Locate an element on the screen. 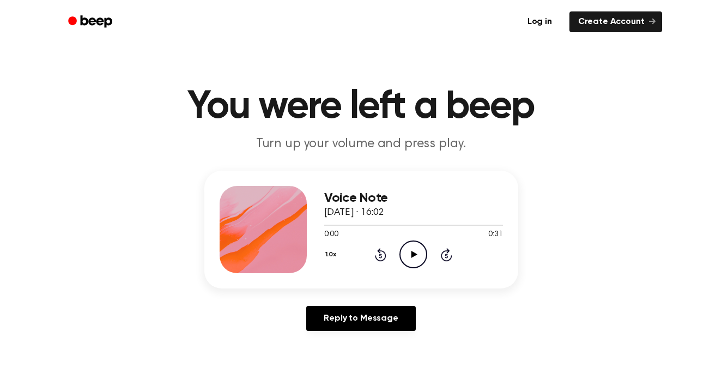  a: Beep is located at coordinates (91, 22).